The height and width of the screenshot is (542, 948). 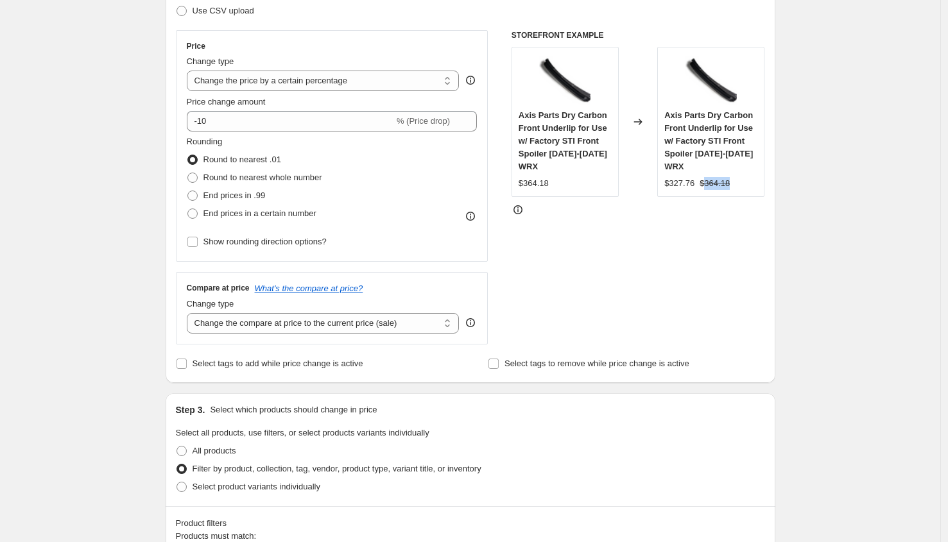 What do you see at coordinates (290, 121) in the screenshot?
I see `input: -15` at bounding box center [290, 121].